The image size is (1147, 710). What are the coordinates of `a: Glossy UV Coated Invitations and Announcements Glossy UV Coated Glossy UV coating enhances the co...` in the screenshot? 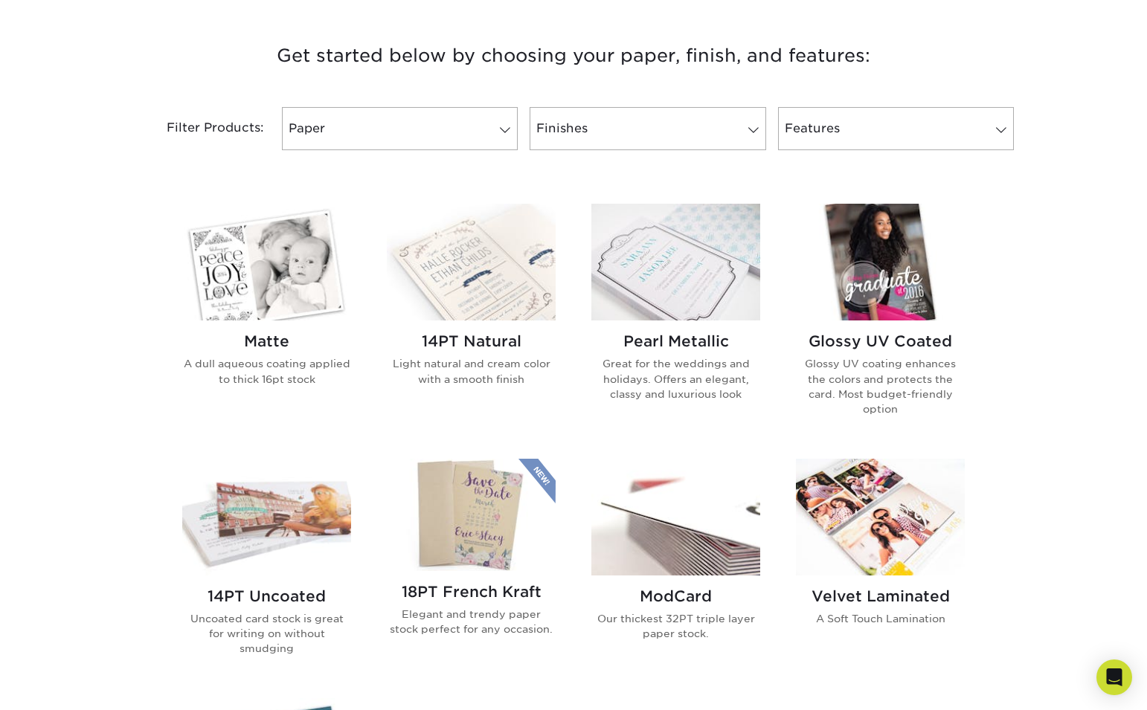 It's located at (880, 322).